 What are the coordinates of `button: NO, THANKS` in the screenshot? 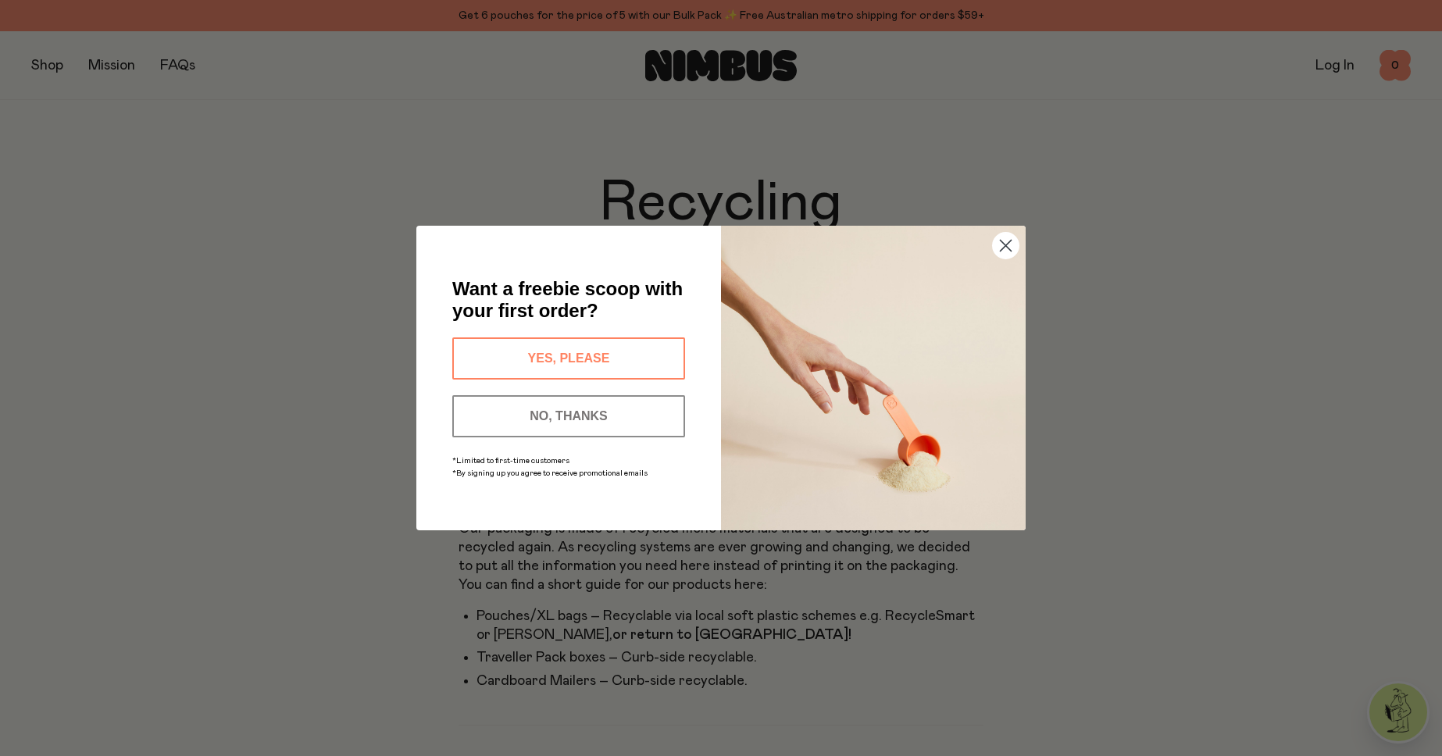 It's located at (569, 416).